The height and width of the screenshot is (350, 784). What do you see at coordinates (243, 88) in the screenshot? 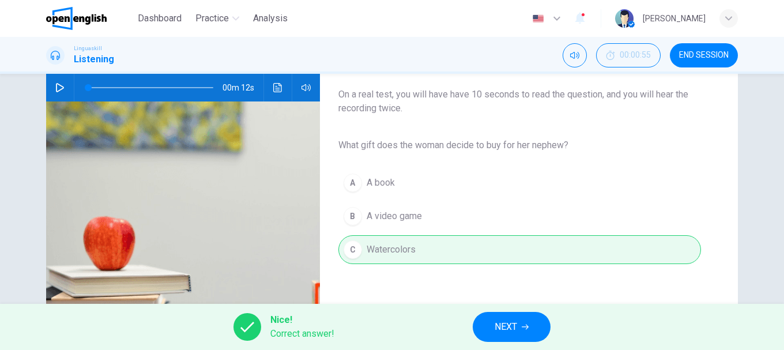
I see `span: 00m 12s` at bounding box center [243, 88].